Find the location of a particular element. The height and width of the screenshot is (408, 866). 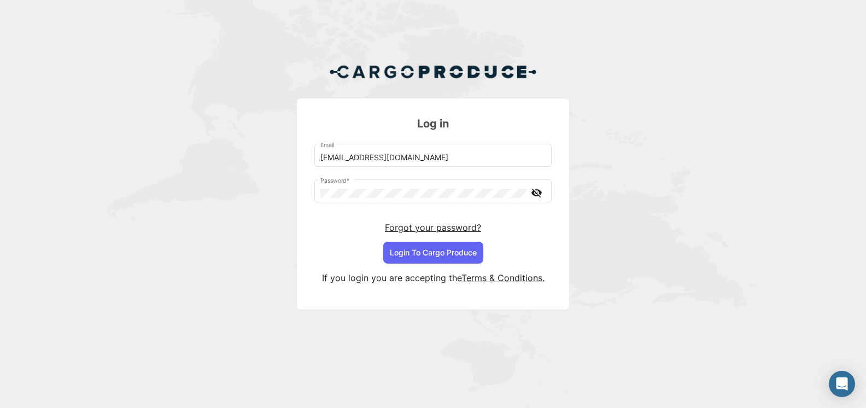

div: Abrir Intercom Messenger is located at coordinates (842, 384).